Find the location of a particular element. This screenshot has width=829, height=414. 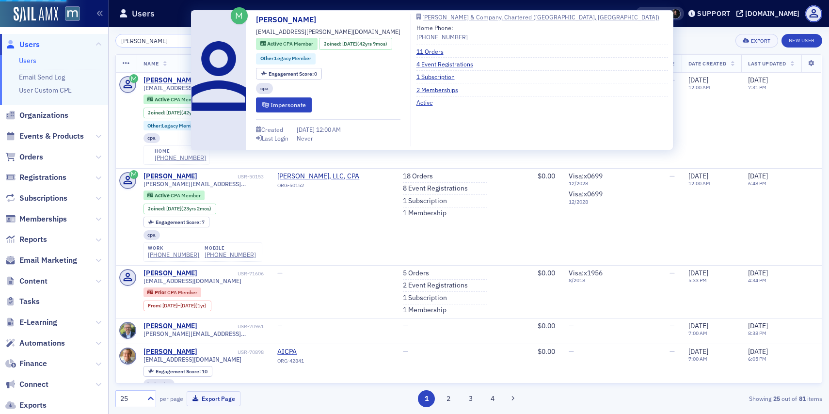

time: 12:00 AM is located at coordinates (699, 87).